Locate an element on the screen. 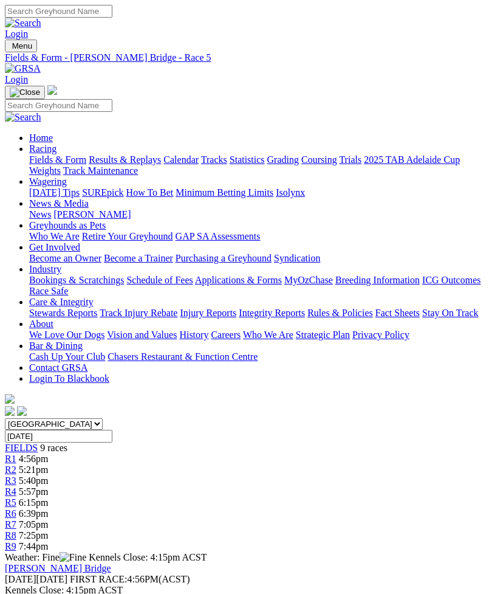  a: News is located at coordinates (40, 214).